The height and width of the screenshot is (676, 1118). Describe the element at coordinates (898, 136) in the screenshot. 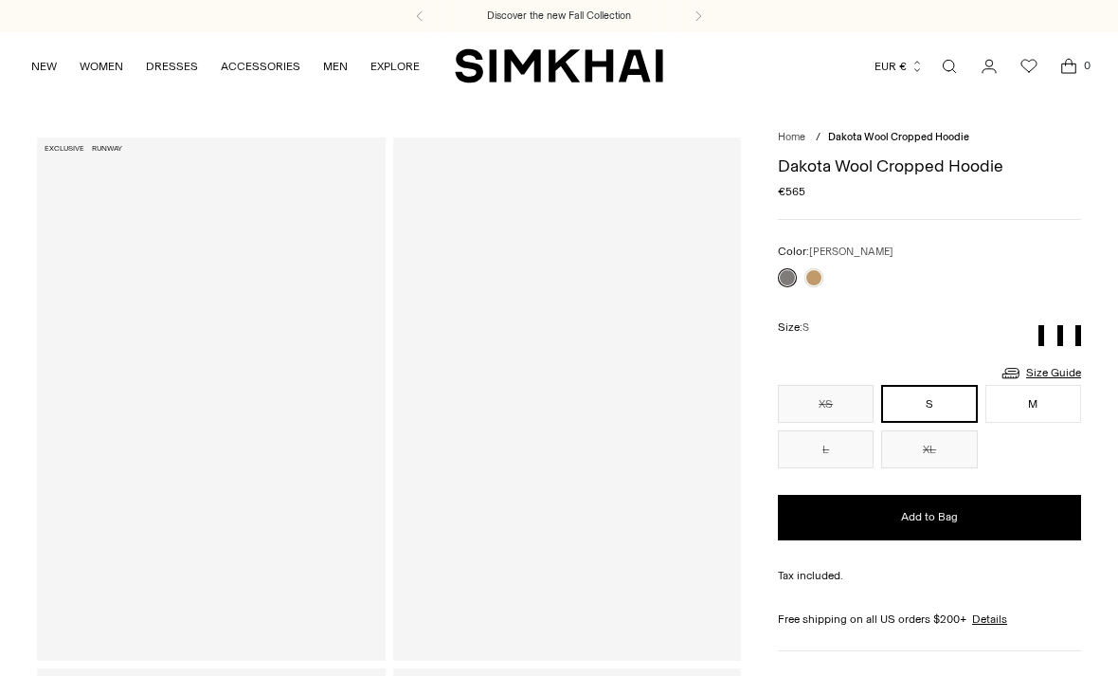

I see `span: Dakota Wool Cropped Hoodie` at that location.